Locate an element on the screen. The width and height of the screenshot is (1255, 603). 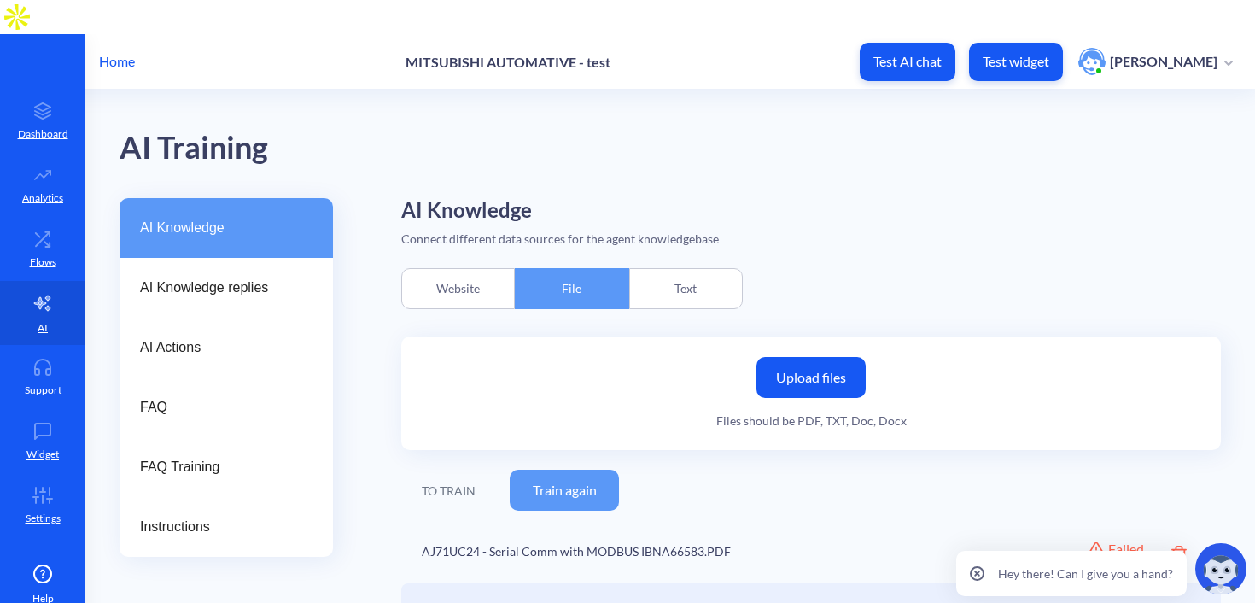
div: FAQ is located at coordinates (226, 407).